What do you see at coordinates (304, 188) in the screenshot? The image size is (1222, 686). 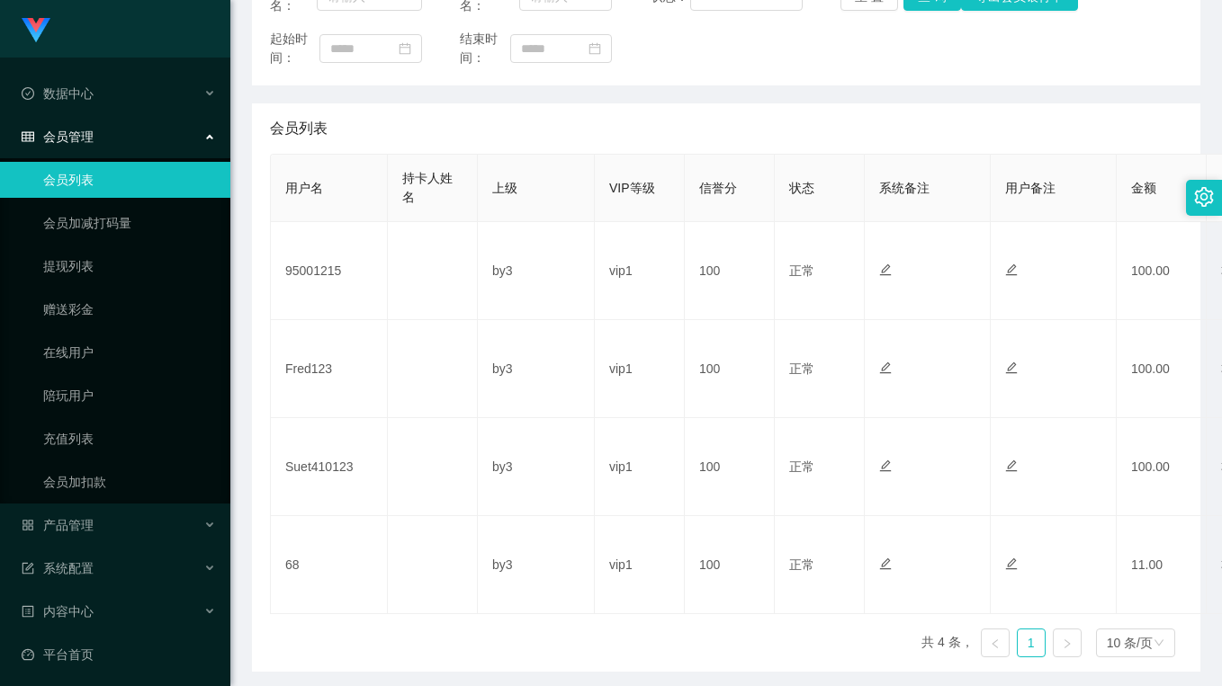 I see `span: 用户名` at bounding box center [304, 188].